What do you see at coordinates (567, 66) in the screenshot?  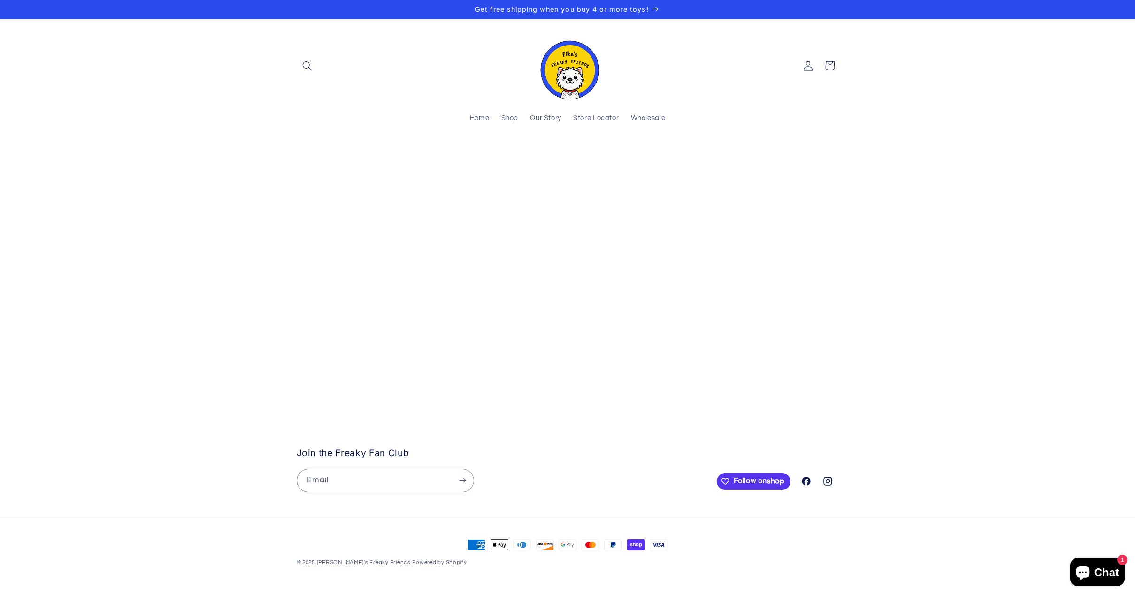 I see `a: Fika's Freaky Friends` at bounding box center [567, 66].